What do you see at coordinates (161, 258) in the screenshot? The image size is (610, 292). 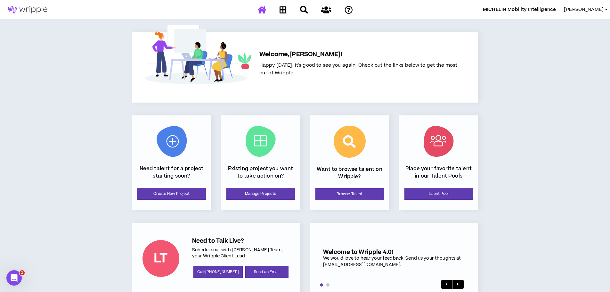 I see `div: LT` at bounding box center [161, 258].